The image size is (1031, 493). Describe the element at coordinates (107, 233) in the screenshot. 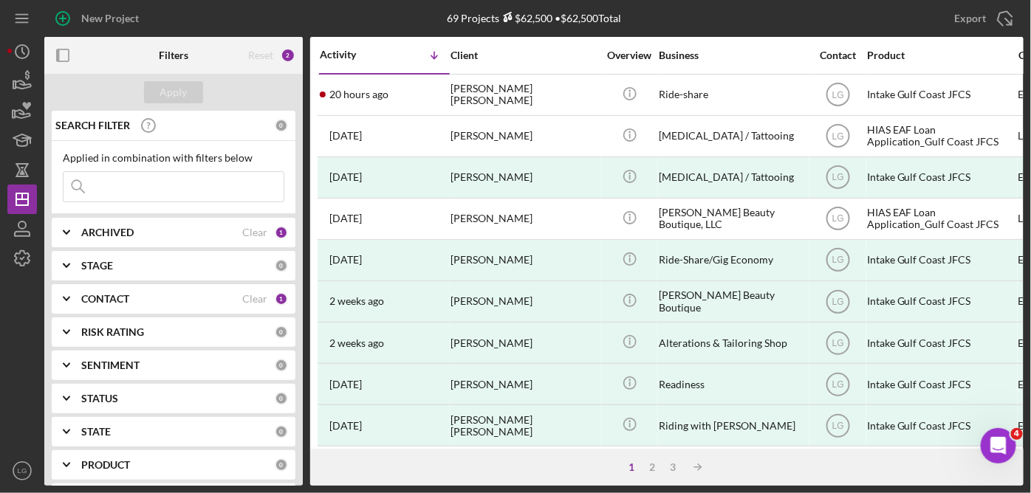

I see `b: ARCHIVED` at that location.